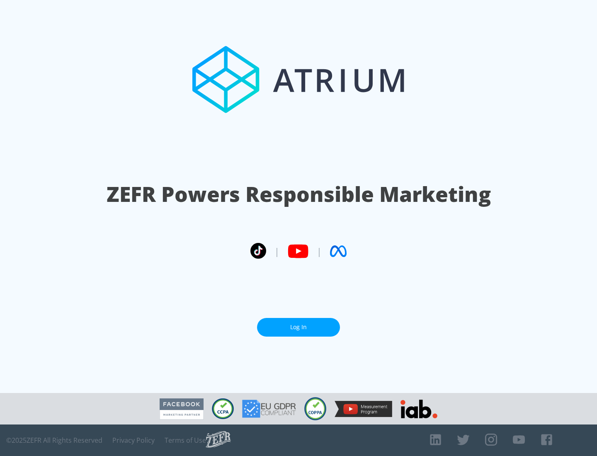  Describe the element at coordinates (223, 409) in the screenshot. I see `img: CCPA Compliant` at that location.